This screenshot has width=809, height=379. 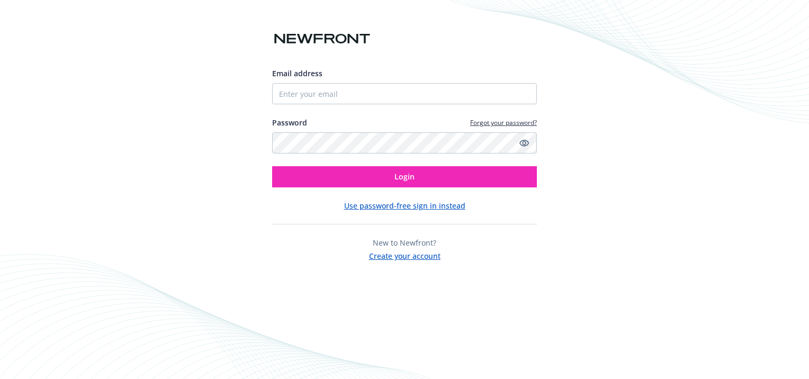 What do you see at coordinates (322, 39) in the screenshot?
I see `img: Newfront logo` at bounding box center [322, 39].